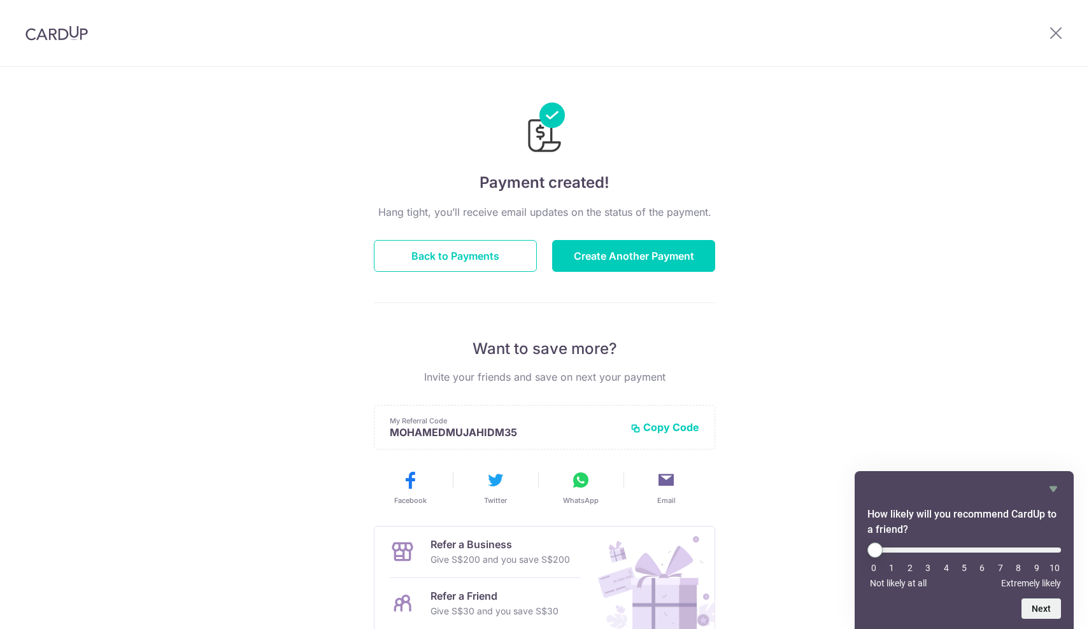  I want to click on p: Invite your friends and save on next your payment, so click(545, 377).